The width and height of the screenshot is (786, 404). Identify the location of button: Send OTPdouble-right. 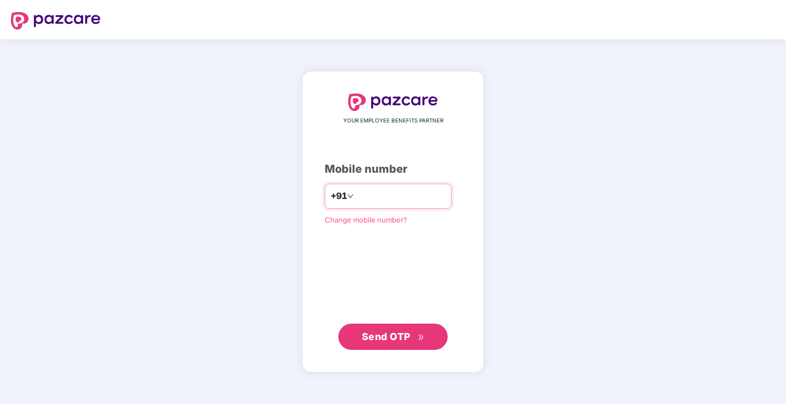
(393, 337).